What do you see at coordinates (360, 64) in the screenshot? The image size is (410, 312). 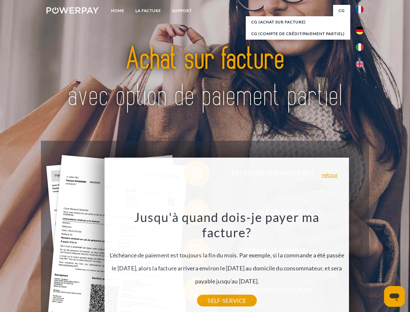 I see `img: en` at bounding box center [360, 64].